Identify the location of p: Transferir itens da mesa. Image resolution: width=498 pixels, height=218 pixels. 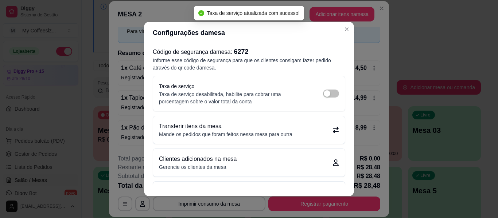
(226, 127).